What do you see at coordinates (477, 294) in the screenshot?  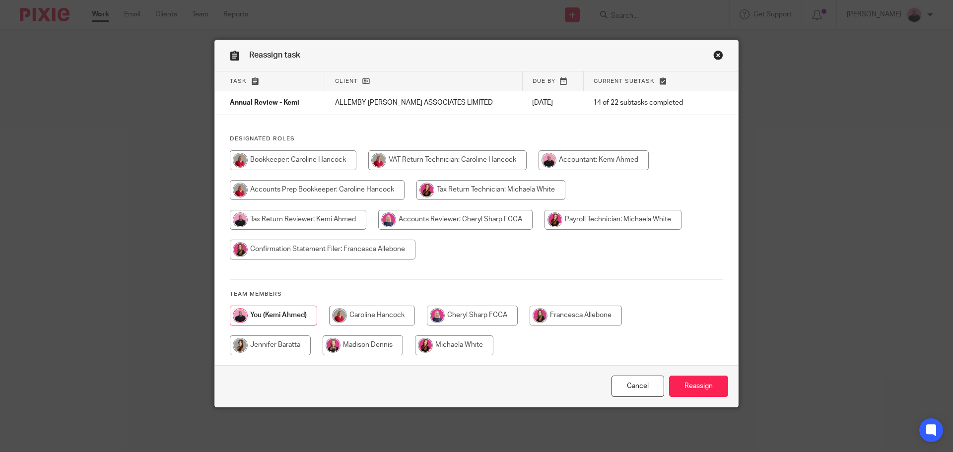 I see `h4: Team members` at bounding box center [477, 294].